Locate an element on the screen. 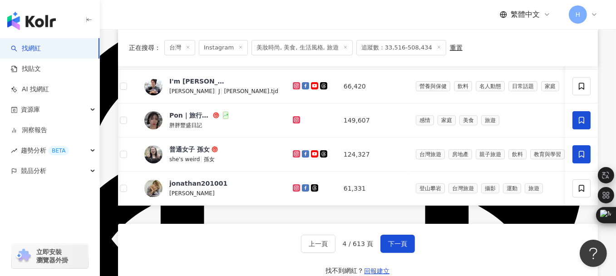 This screenshot has height=276, width=616. span: 回報建立 is located at coordinates (377, 271).